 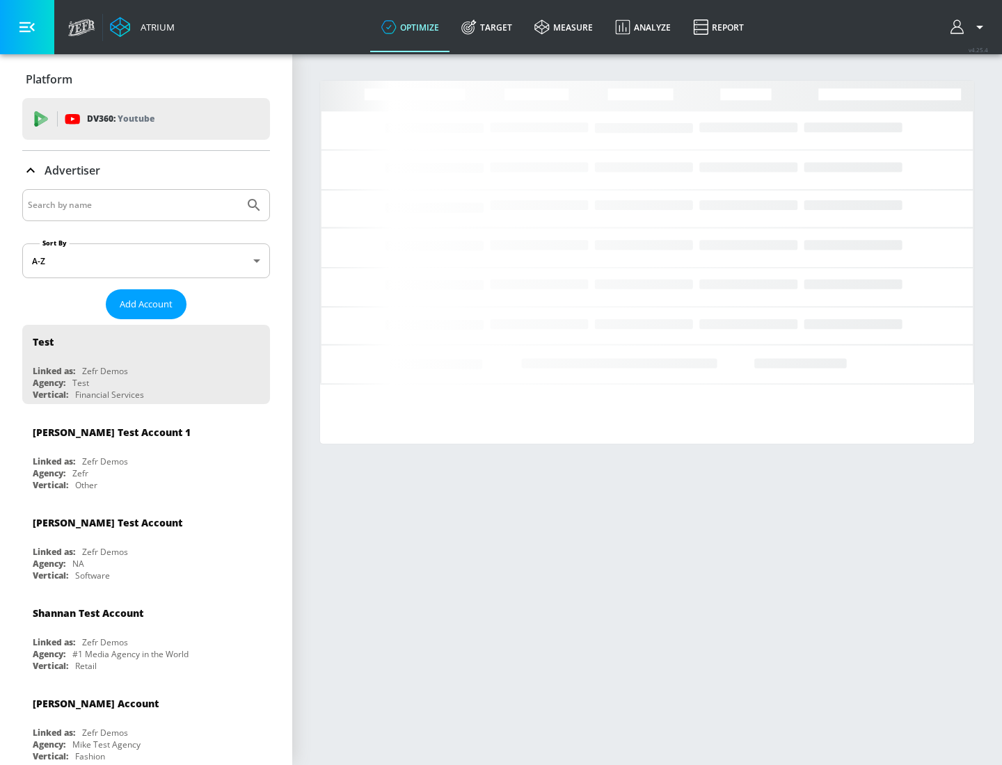 What do you see at coordinates (86, 485) in the screenshot?
I see `div: Other` at bounding box center [86, 485].